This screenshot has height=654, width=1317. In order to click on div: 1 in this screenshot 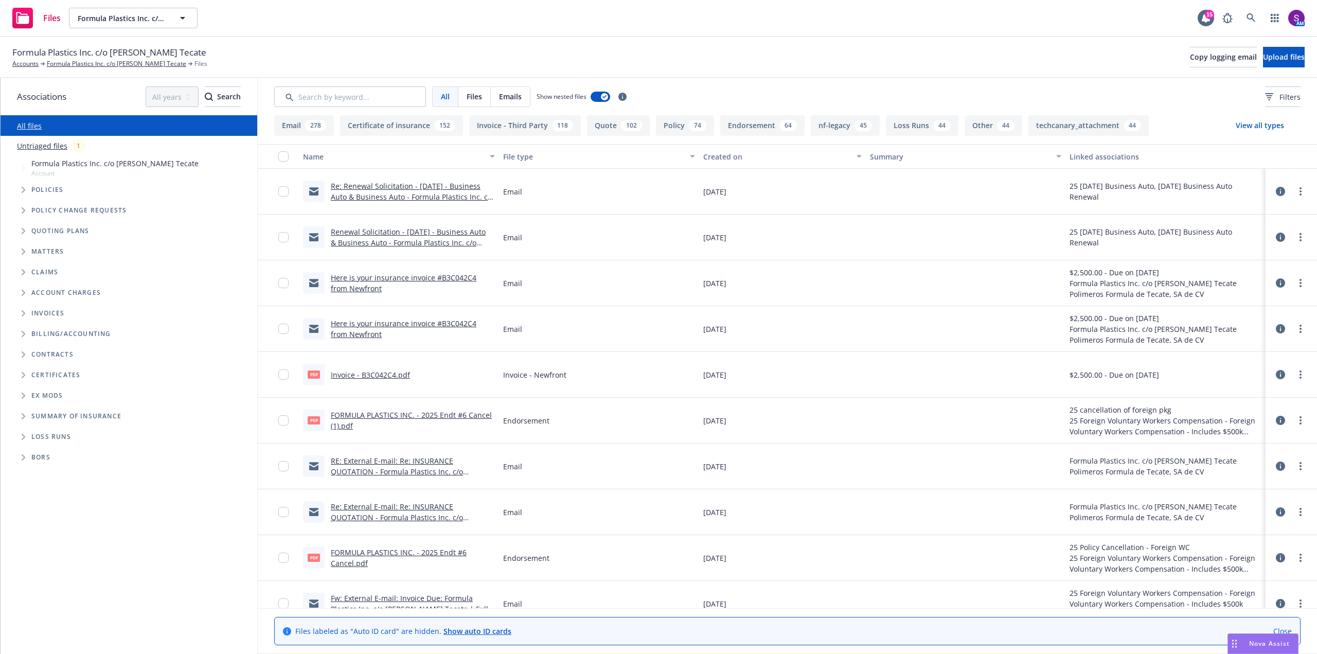, I will do `click(78, 146)`.